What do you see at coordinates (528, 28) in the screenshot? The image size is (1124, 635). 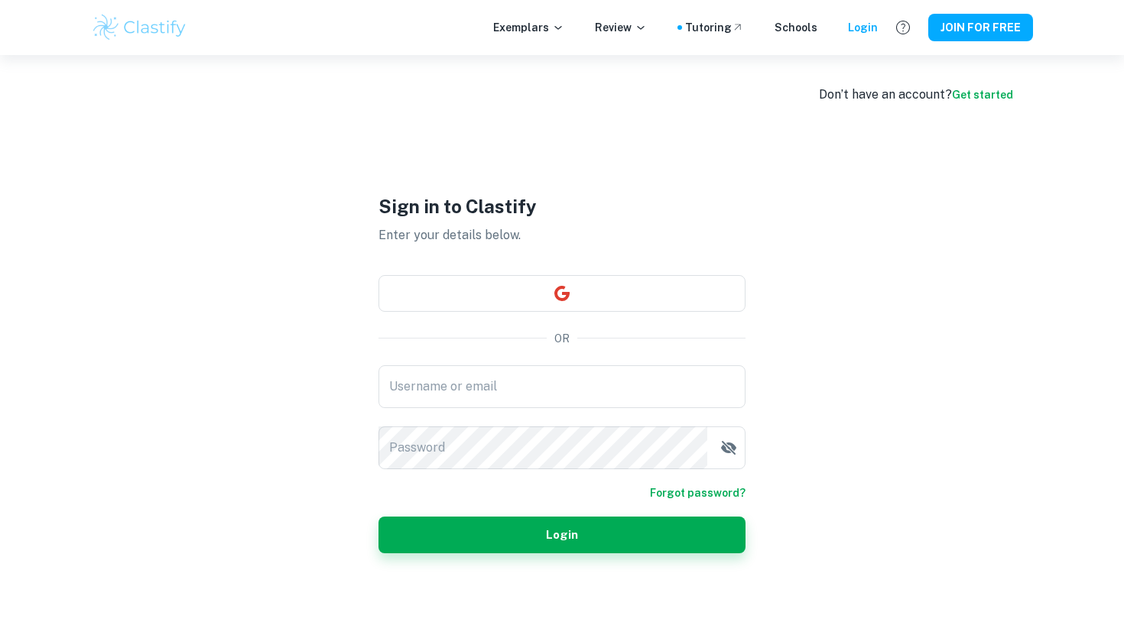 I see `p: Exemplars` at bounding box center [528, 28].